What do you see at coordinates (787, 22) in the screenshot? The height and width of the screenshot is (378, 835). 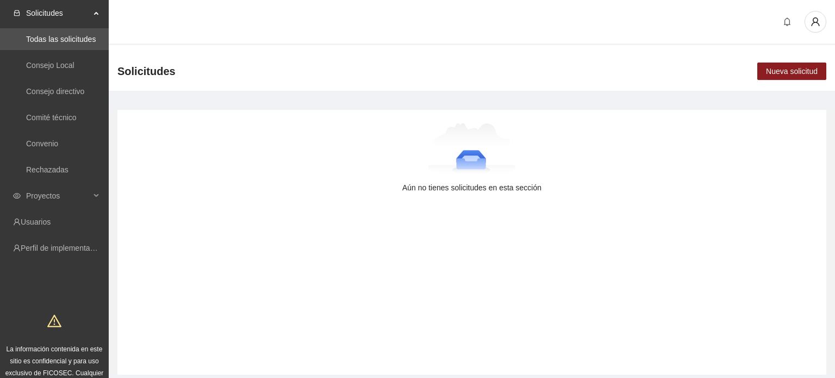 I see `button: bell` at bounding box center [787, 22].